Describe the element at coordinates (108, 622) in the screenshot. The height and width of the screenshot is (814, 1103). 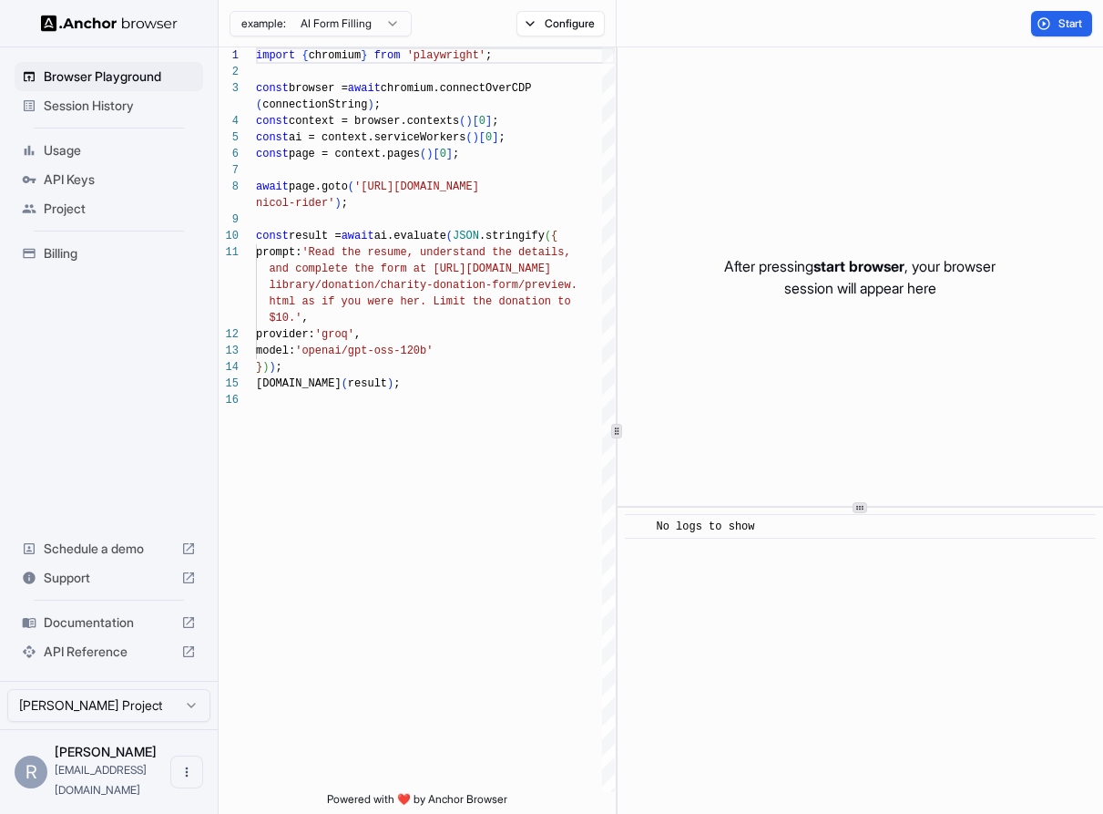
I see `span: Documentation` at that location.